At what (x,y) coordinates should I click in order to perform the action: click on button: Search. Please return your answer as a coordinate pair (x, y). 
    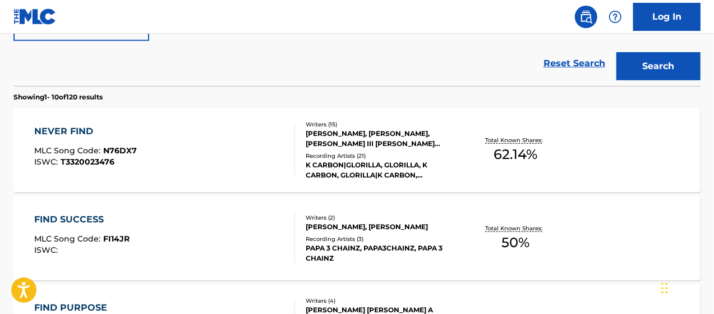
    Looking at the image, I should click on (658, 66).